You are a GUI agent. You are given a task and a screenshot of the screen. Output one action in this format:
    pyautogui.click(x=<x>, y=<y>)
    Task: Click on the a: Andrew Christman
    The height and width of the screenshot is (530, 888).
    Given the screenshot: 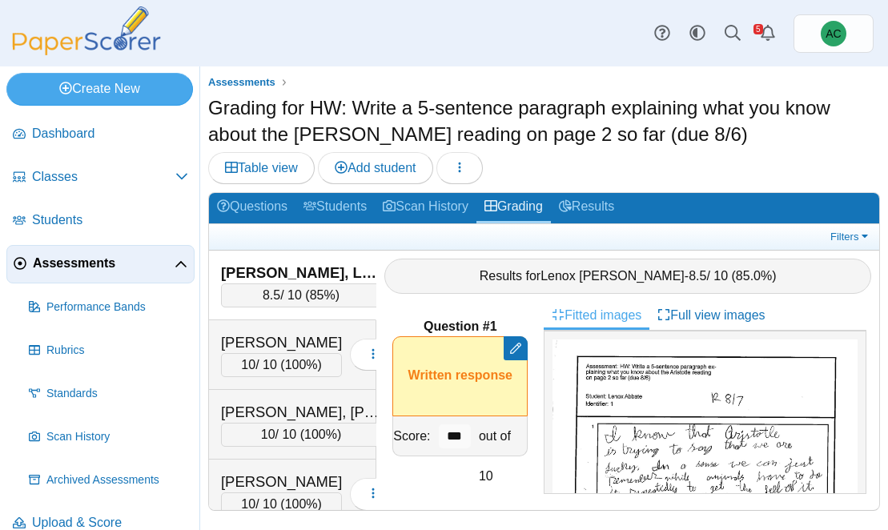 What is the action you would take?
    pyautogui.click(x=834, y=34)
    